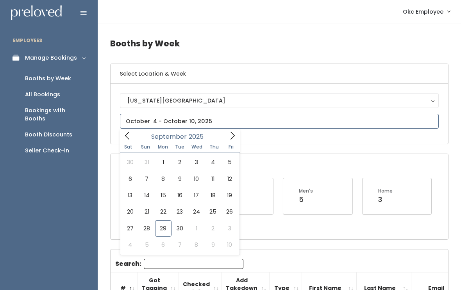 This screenshot has height=290, width=461. Describe the element at coordinates (196, 229) in the screenshot. I see `span: October 1, 2025` at that location.